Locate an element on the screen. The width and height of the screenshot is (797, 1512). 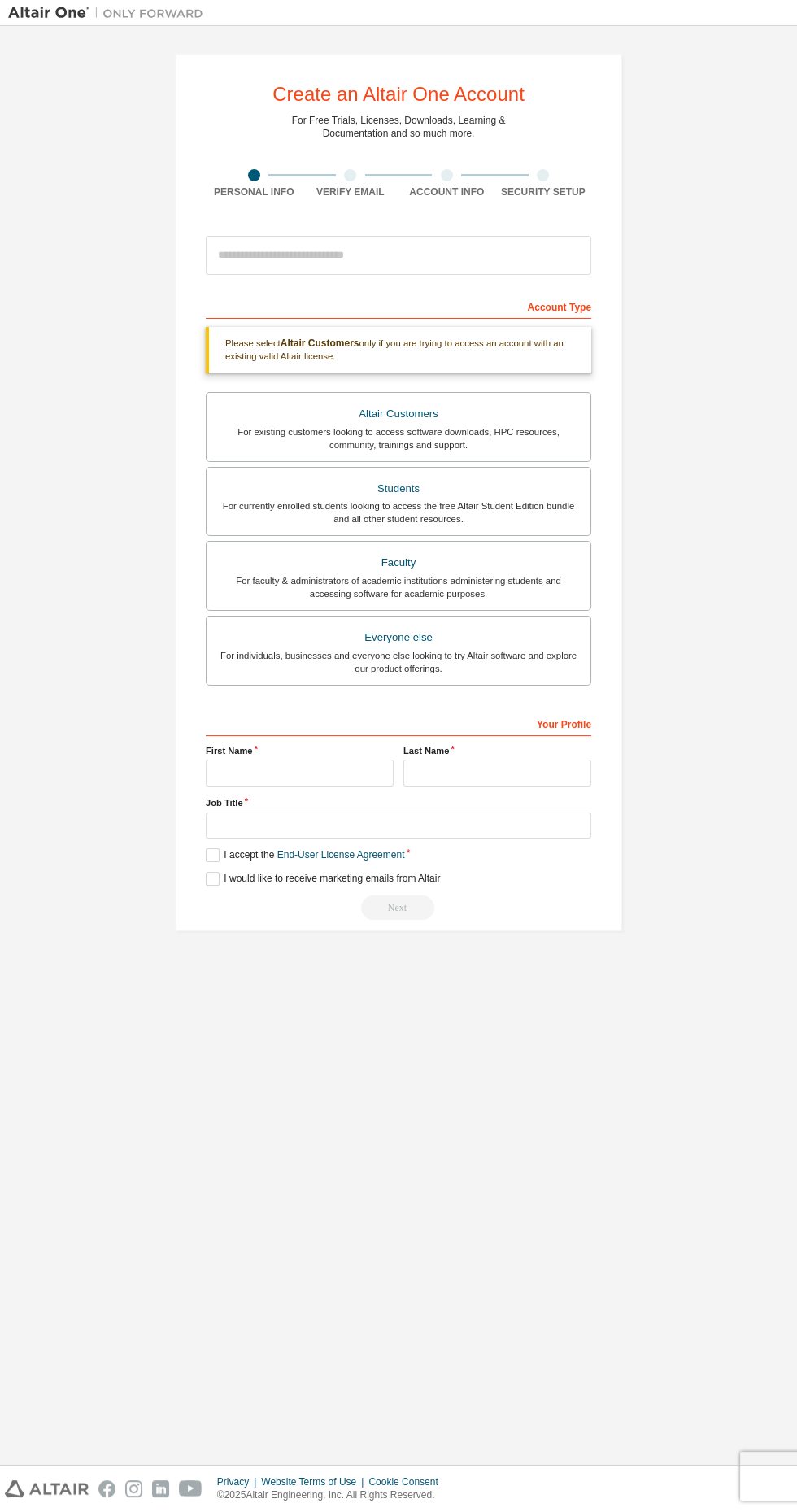
div: Personal Info is located at coordinates (254, 192).